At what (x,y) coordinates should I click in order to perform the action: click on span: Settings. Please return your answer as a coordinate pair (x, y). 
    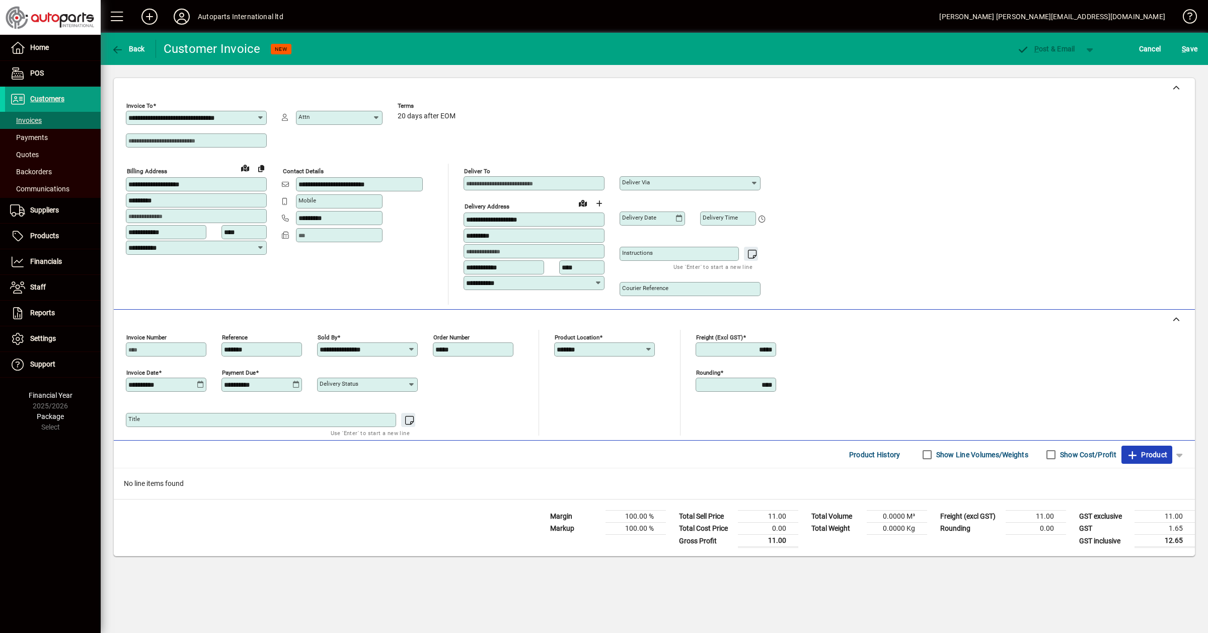
    Looking at the image, I should click on (43, 338).